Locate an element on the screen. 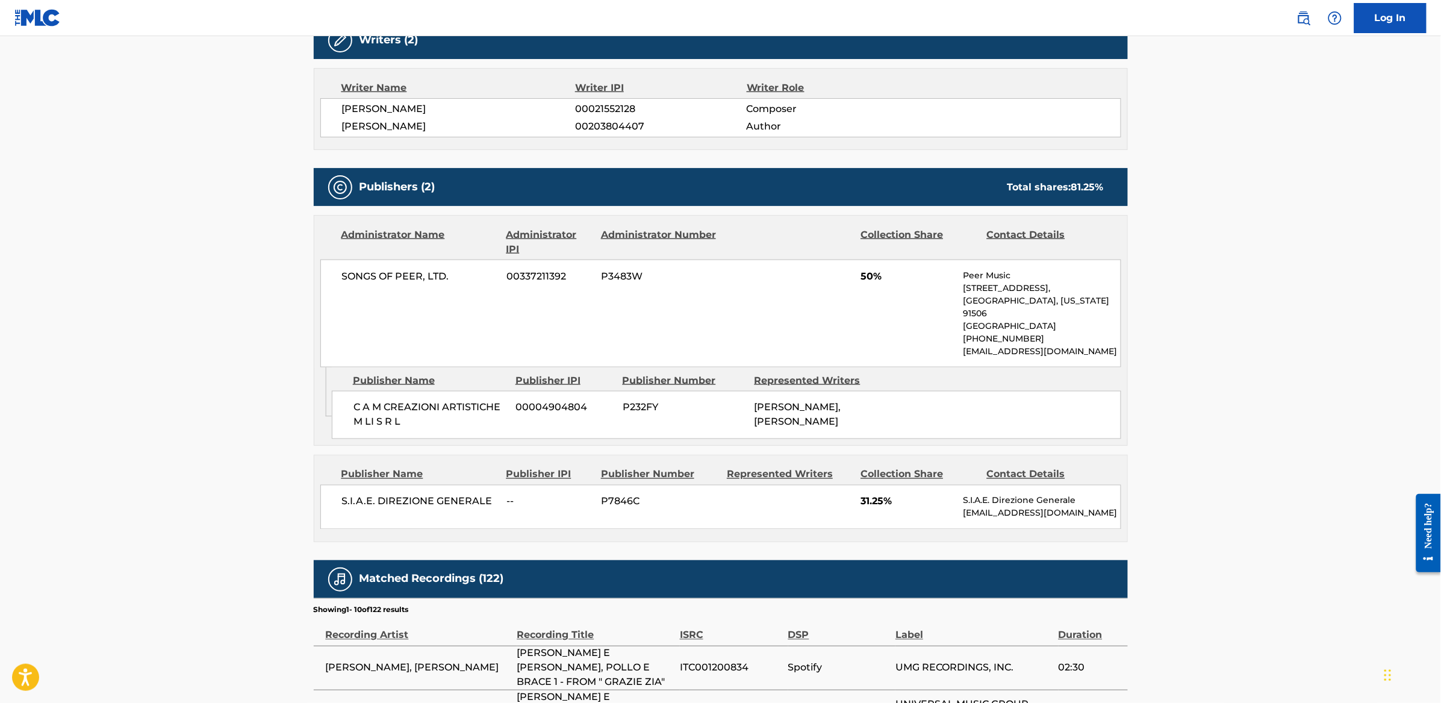 This screenshot has width=1441, height=703. span: S.I.A.E. DIREZIONE GENERALE is located at coordinates (420, 502).